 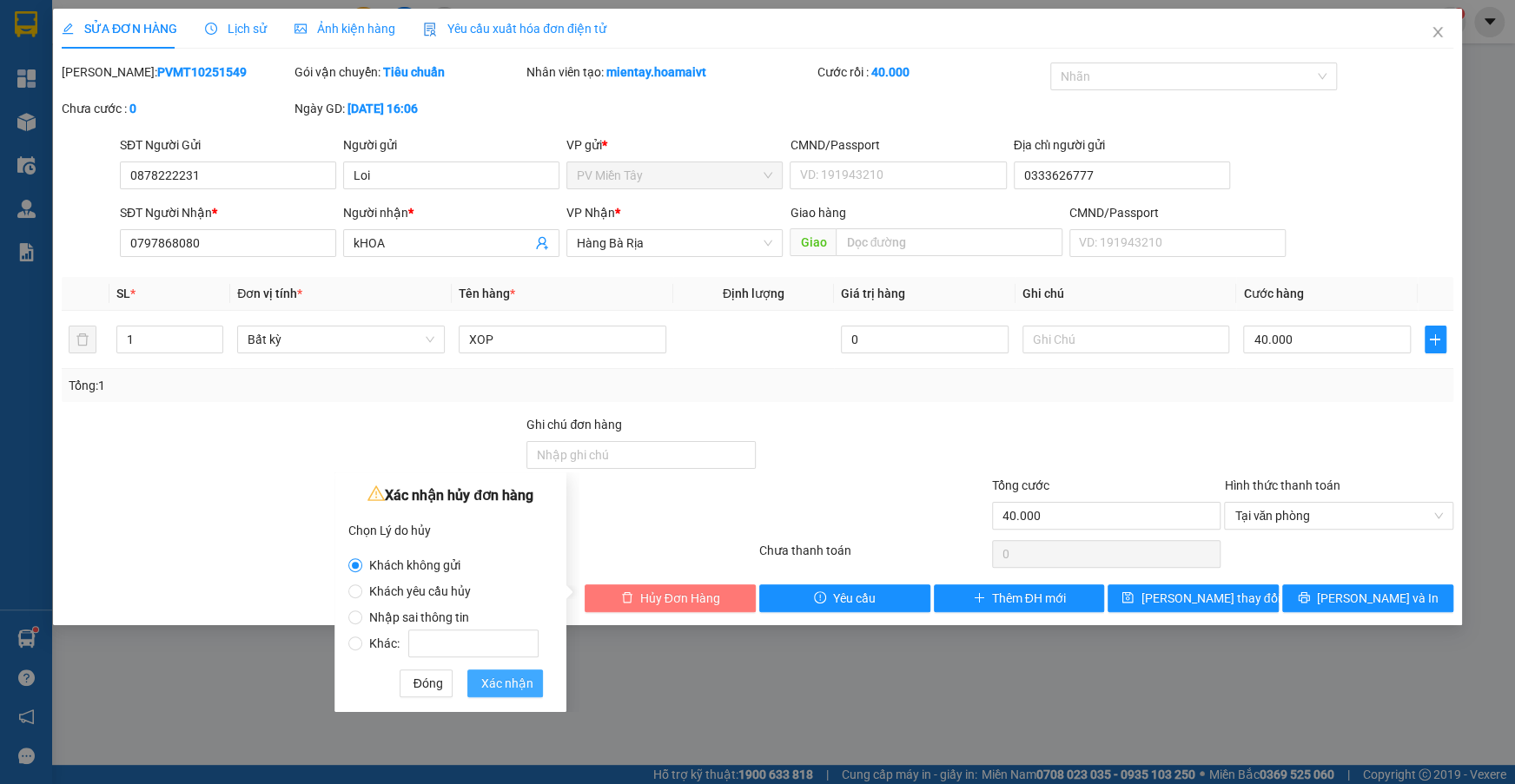 I want to click on div: Ngày GD:, so click(x=409, y=108).